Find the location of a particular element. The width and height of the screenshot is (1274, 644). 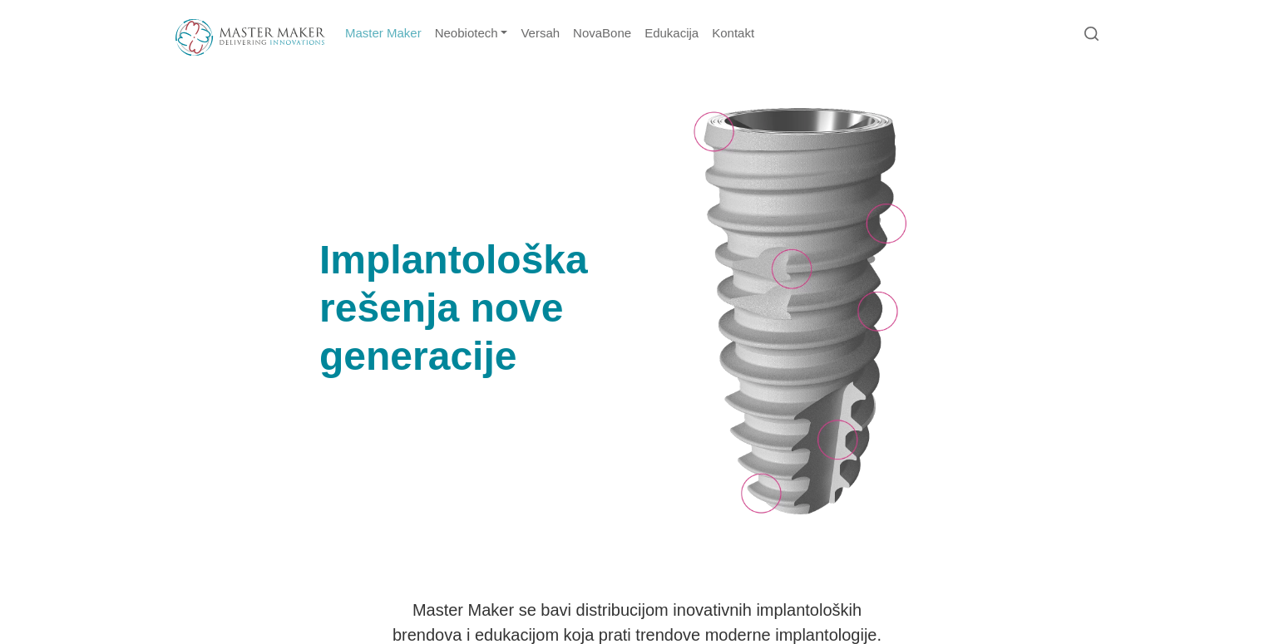

a: NovaBone is located at coordinates (602, 33).